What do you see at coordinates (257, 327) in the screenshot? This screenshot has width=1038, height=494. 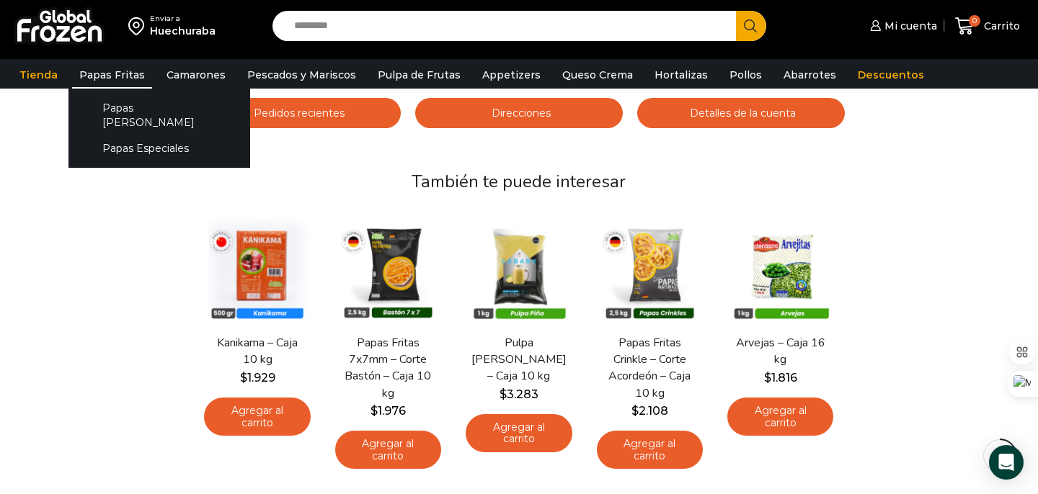 I see `div: 1 / 7` at bounding box center [257, 327].